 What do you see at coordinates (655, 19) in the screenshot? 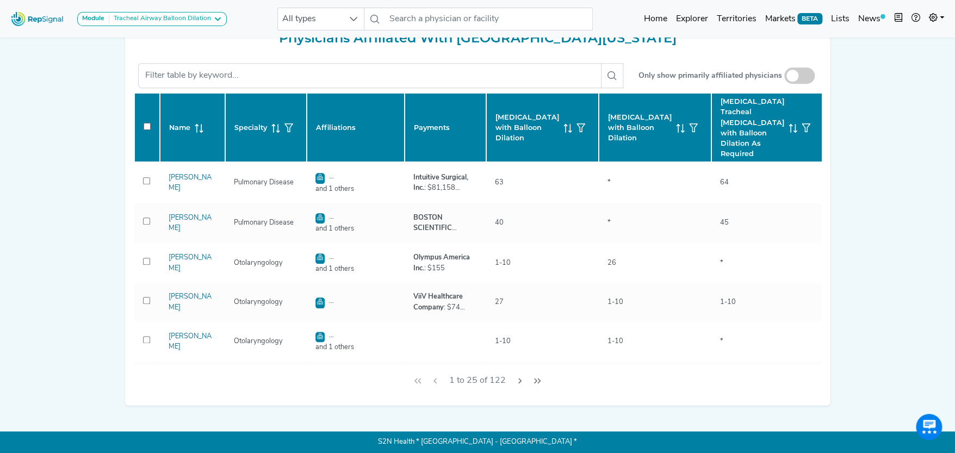
I see `a: Home` at bounding box center [655, 19].